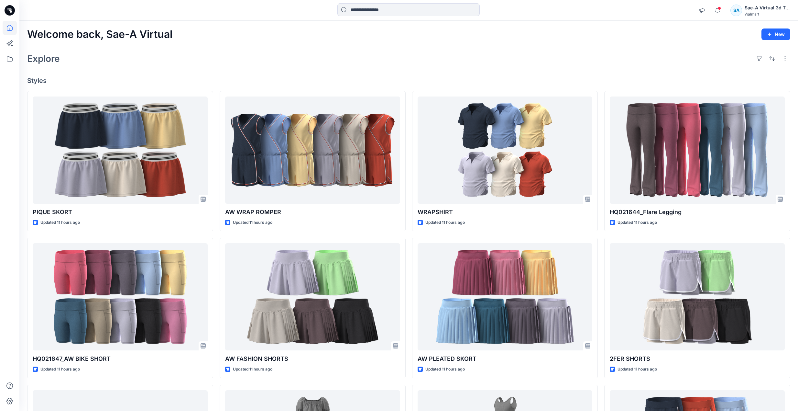  What do you see at coordinates (697, 150) in the screenshot?
I see `a: HQ021644_Flare Legging` at bounding box center [697, 150].